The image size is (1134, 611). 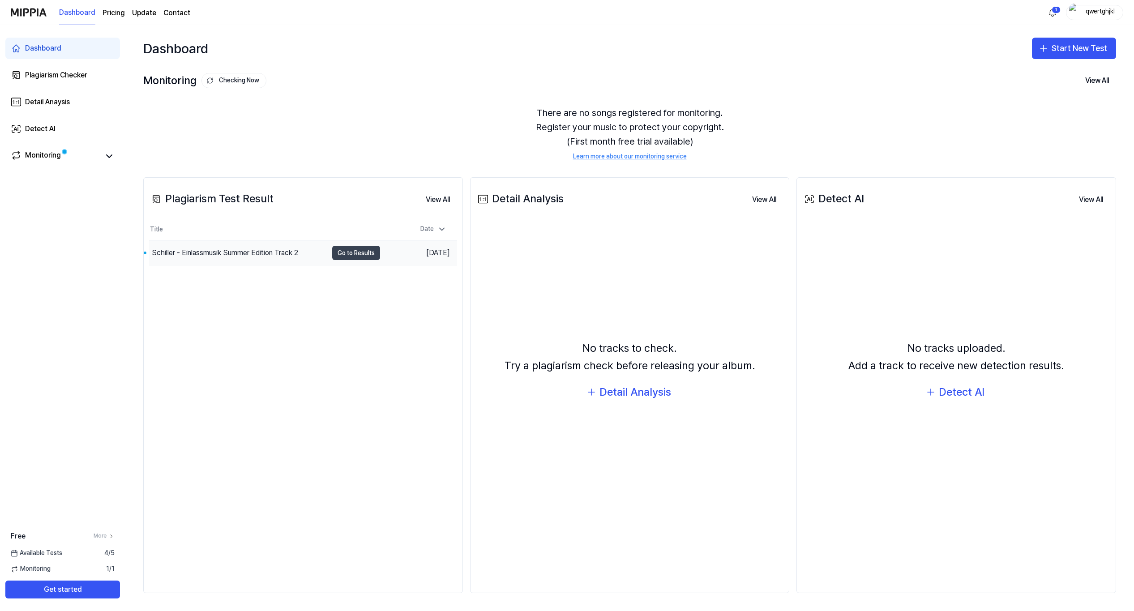 What do you see at coordinates (1053, 13) in the screenshot?
I see `button: 알림1` at bounding box center [1053, 13].